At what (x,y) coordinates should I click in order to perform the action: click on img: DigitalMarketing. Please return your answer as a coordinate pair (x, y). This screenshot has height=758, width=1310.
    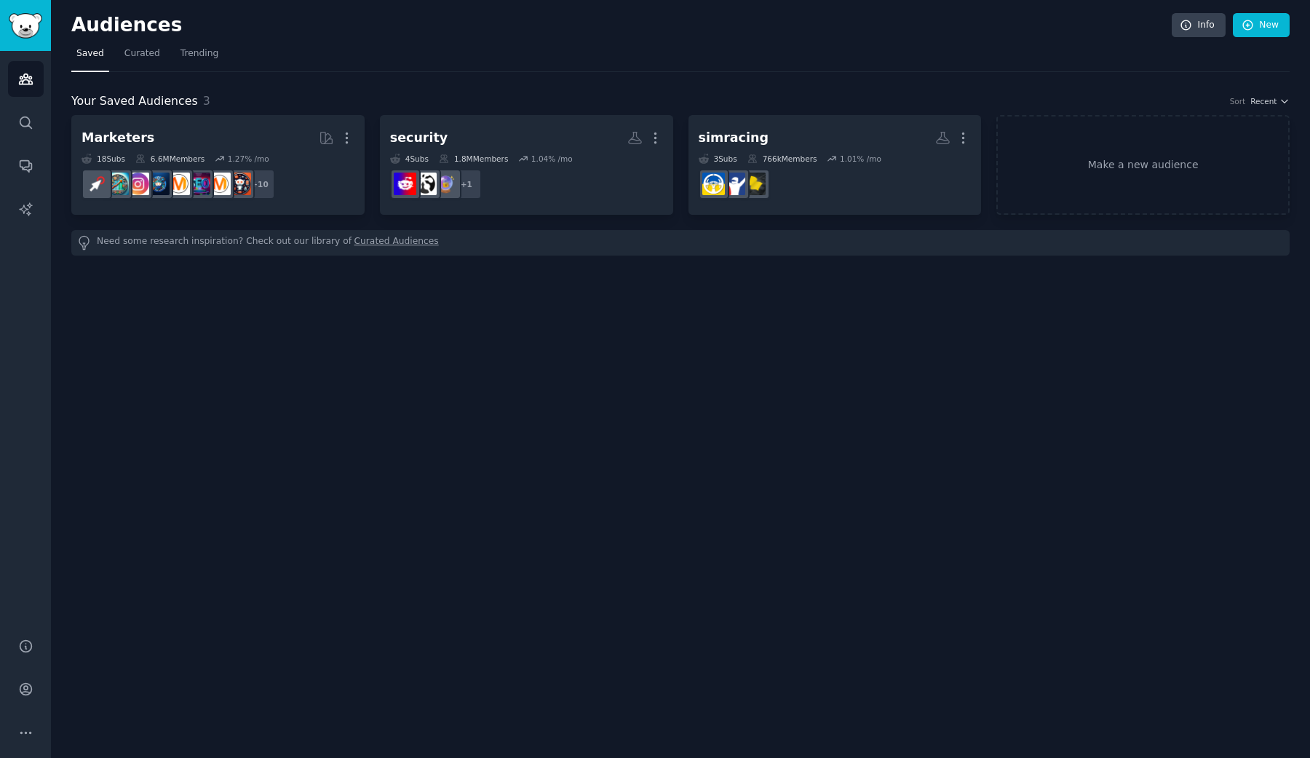
    Looking at the image, I should click on (178, 183).